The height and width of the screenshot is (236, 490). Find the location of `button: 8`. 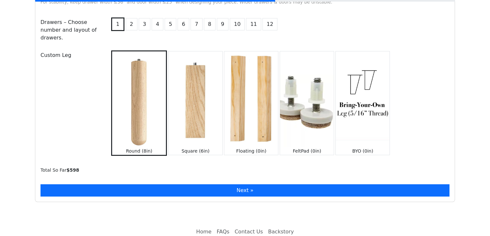

button: 8 is located at coordinates (210, 24).